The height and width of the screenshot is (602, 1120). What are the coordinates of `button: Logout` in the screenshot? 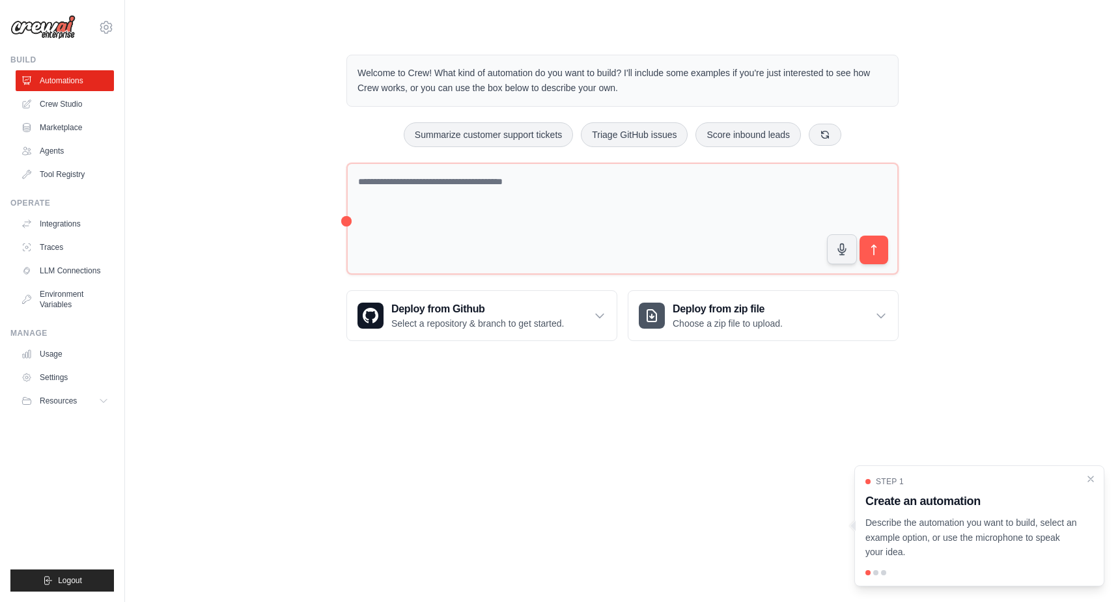 It's located at (62, 581).